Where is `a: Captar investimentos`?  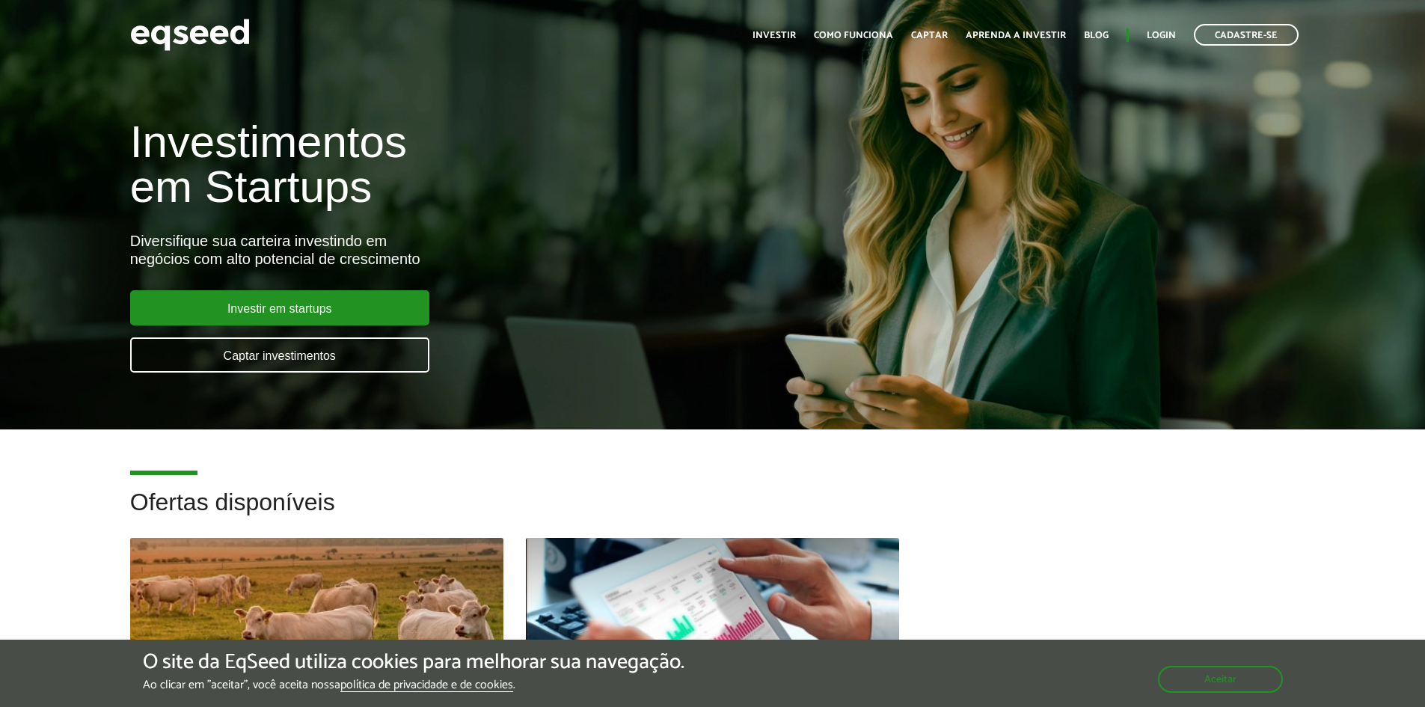 a: Captar investimentos is located at coordinates (280, 355).